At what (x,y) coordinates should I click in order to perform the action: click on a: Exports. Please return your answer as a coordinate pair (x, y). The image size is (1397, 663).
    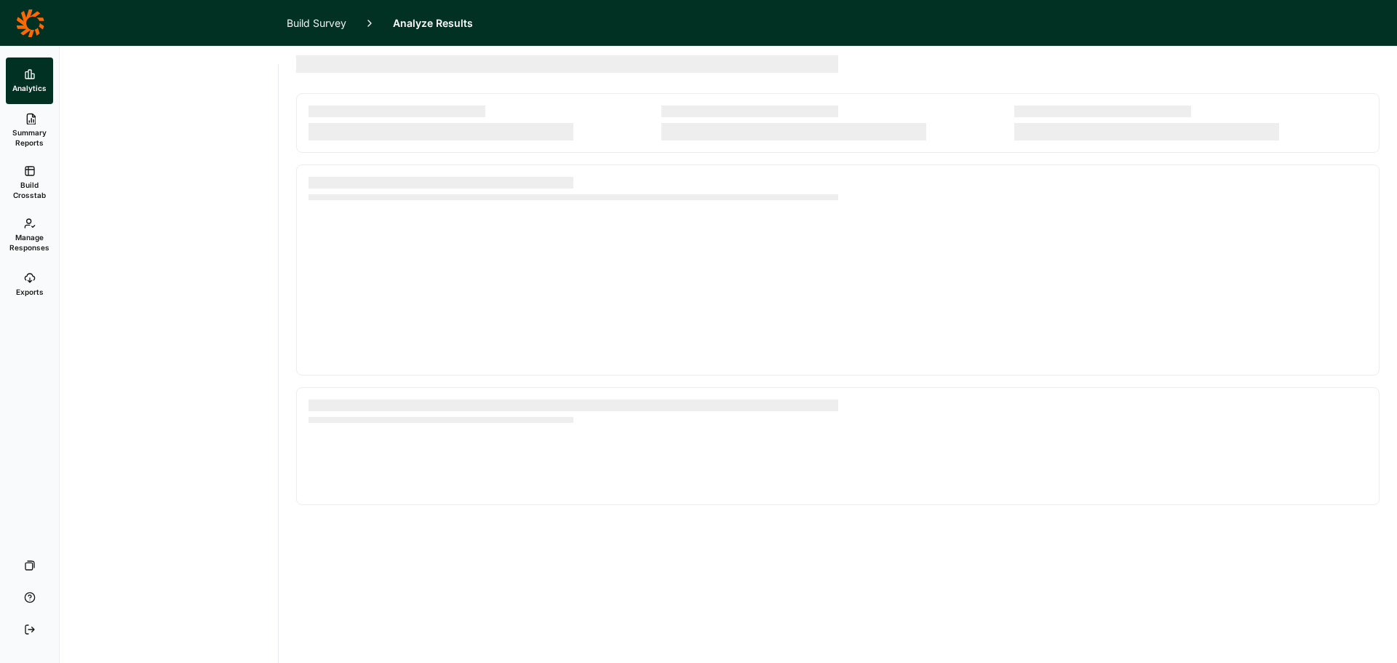
    Looking at the image, I should click on (29, 285).